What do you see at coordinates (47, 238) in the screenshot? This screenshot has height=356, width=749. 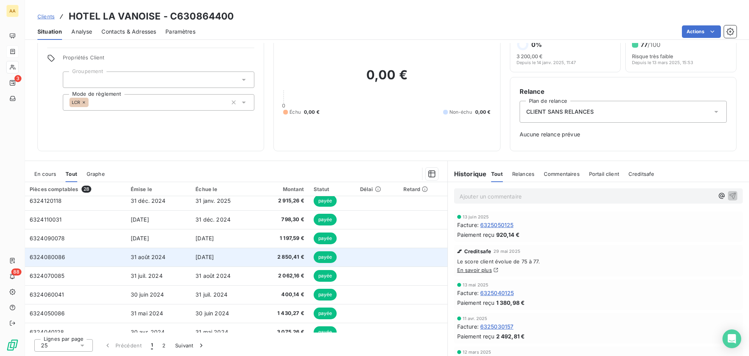 I see `span: 6324090078` at bounding box center [47, 238].